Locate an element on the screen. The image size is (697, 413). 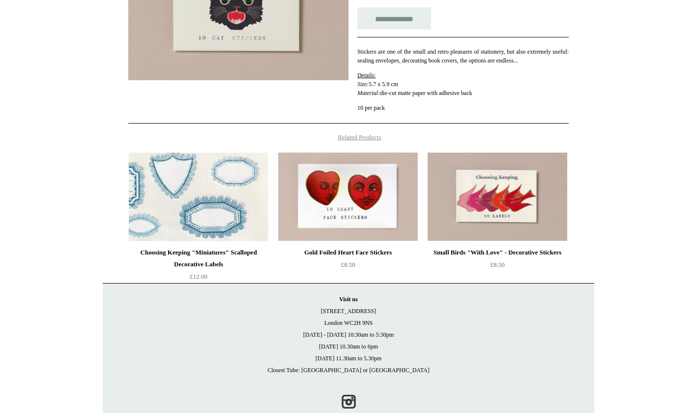
a: Gold Foiled Heart Face Stickers Gold Foiled Heart Face Stickers is located at coordinates (348, 197).